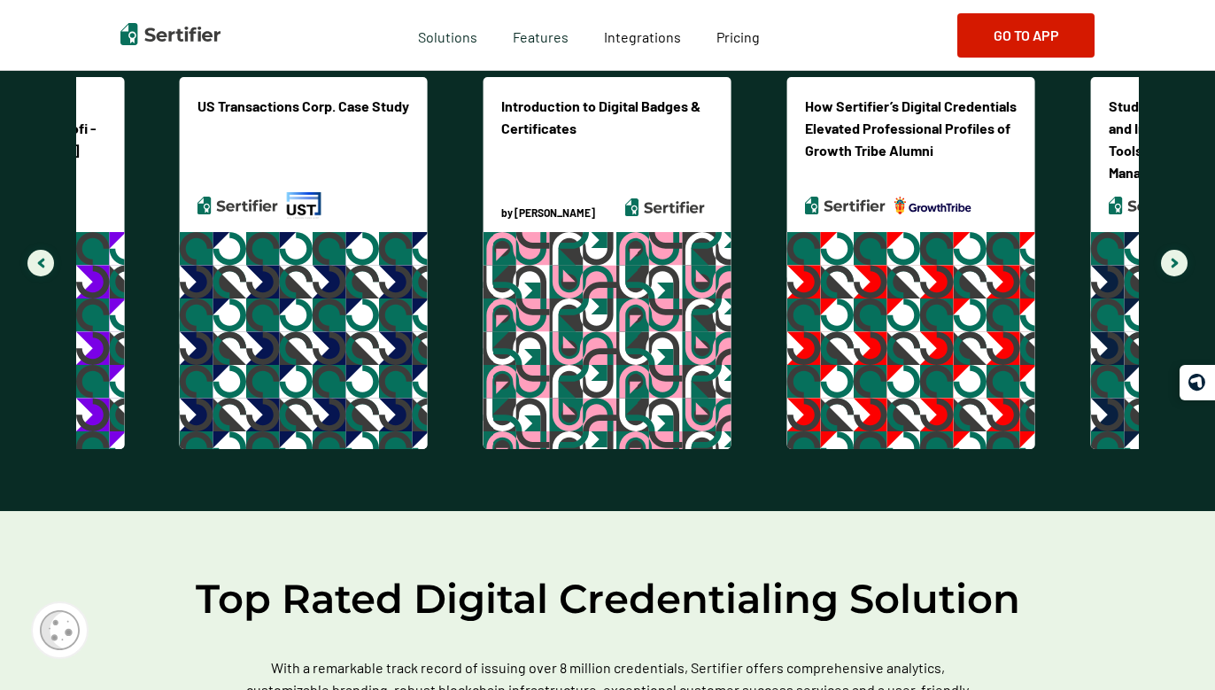 This screenshot has height=690, width=1215. What do you see at coordinates (738, 36) in the screenshot?
I see `span: Pricing` at bounding box center [738, 36].